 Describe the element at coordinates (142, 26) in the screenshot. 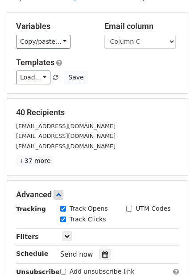

I see `h5: Email column` at that location.